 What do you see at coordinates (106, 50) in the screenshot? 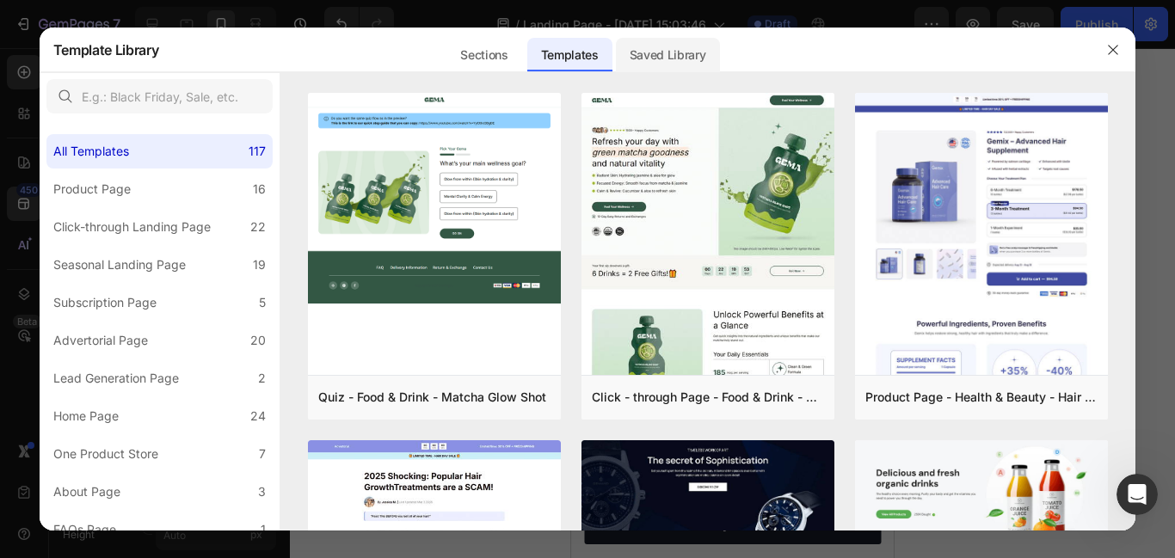
I see `h2: Template Library` at bounding box center [106, 50].